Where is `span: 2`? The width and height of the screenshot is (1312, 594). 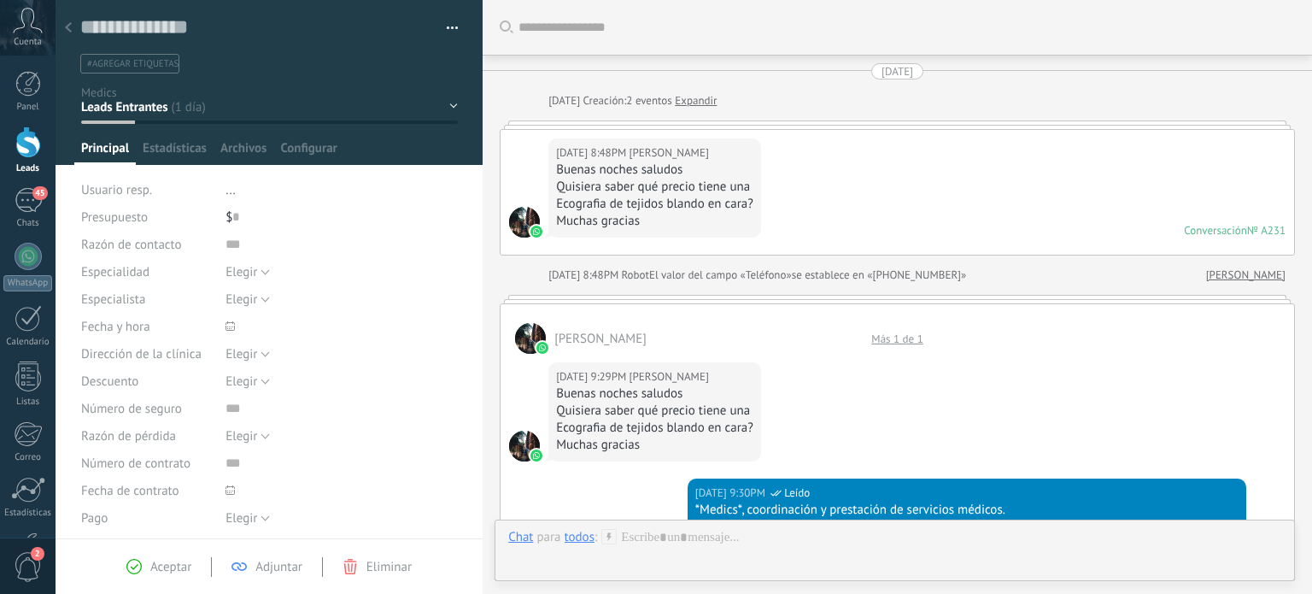
span: 2 is located at coordinates (38, 554).